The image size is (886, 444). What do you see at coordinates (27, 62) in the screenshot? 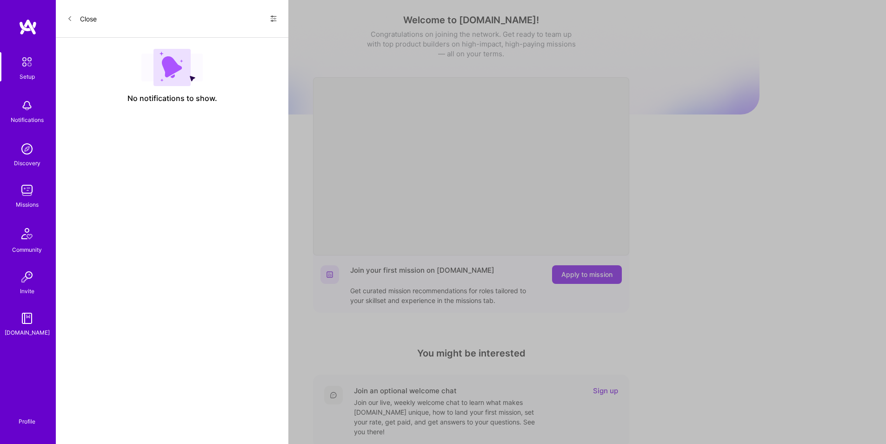
I see `img: setup` at bounding box center [27, 62].